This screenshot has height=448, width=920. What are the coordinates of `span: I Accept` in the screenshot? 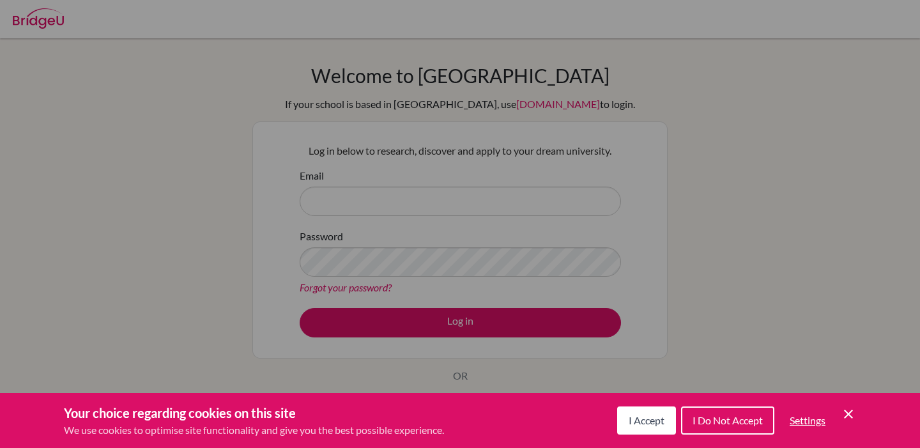 It's located at (646, 420).